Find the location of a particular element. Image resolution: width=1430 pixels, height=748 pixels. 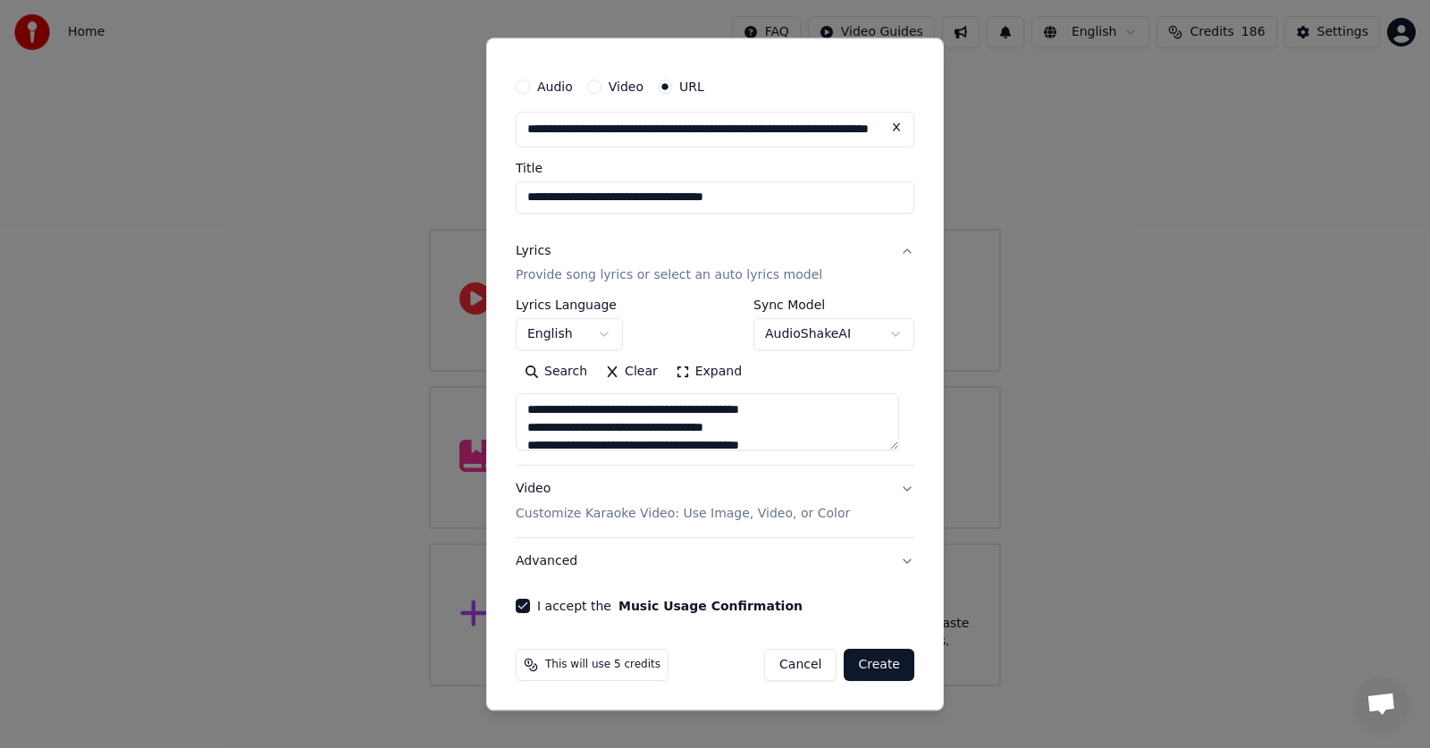

div: LyricsProvide song lyrics or select an auto lyrics model is located at coordinates (715, 382).